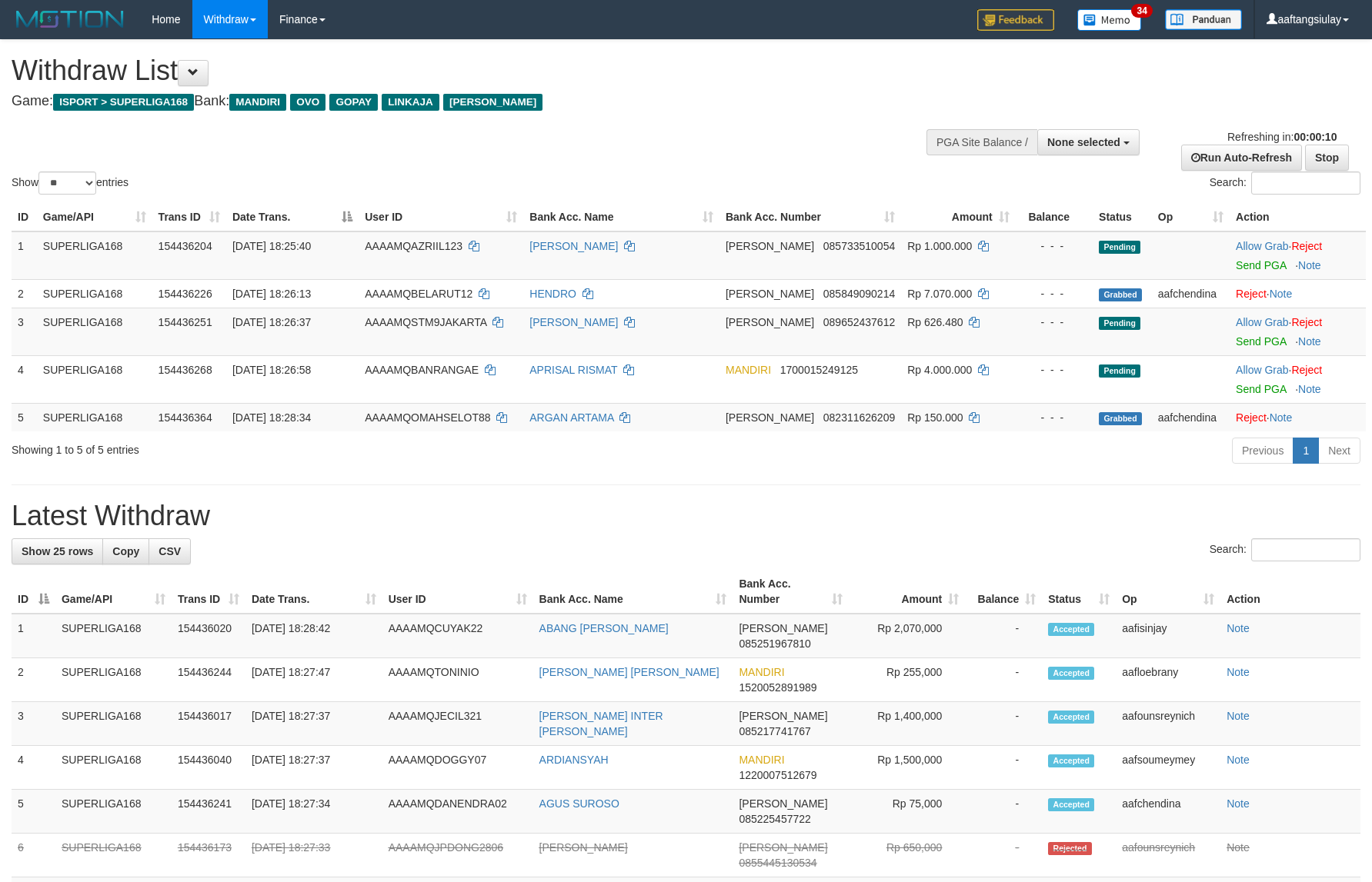 Image resolution: width=1372 pixels, height=882 pixels. I want to click on td: 4, so click(24, 379).